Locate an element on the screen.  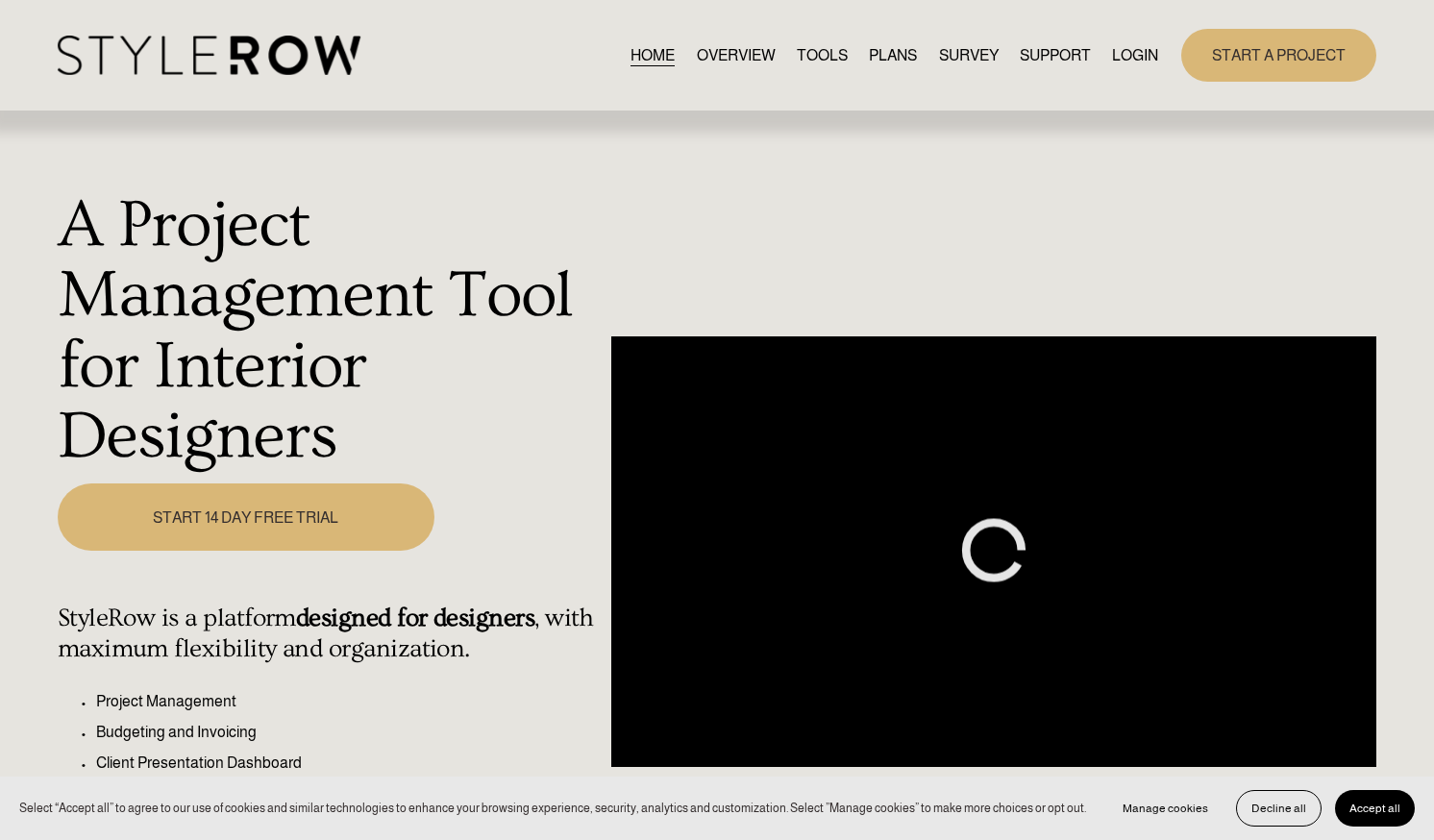
span: SUPPORT is located at coordinates (1056, 56).